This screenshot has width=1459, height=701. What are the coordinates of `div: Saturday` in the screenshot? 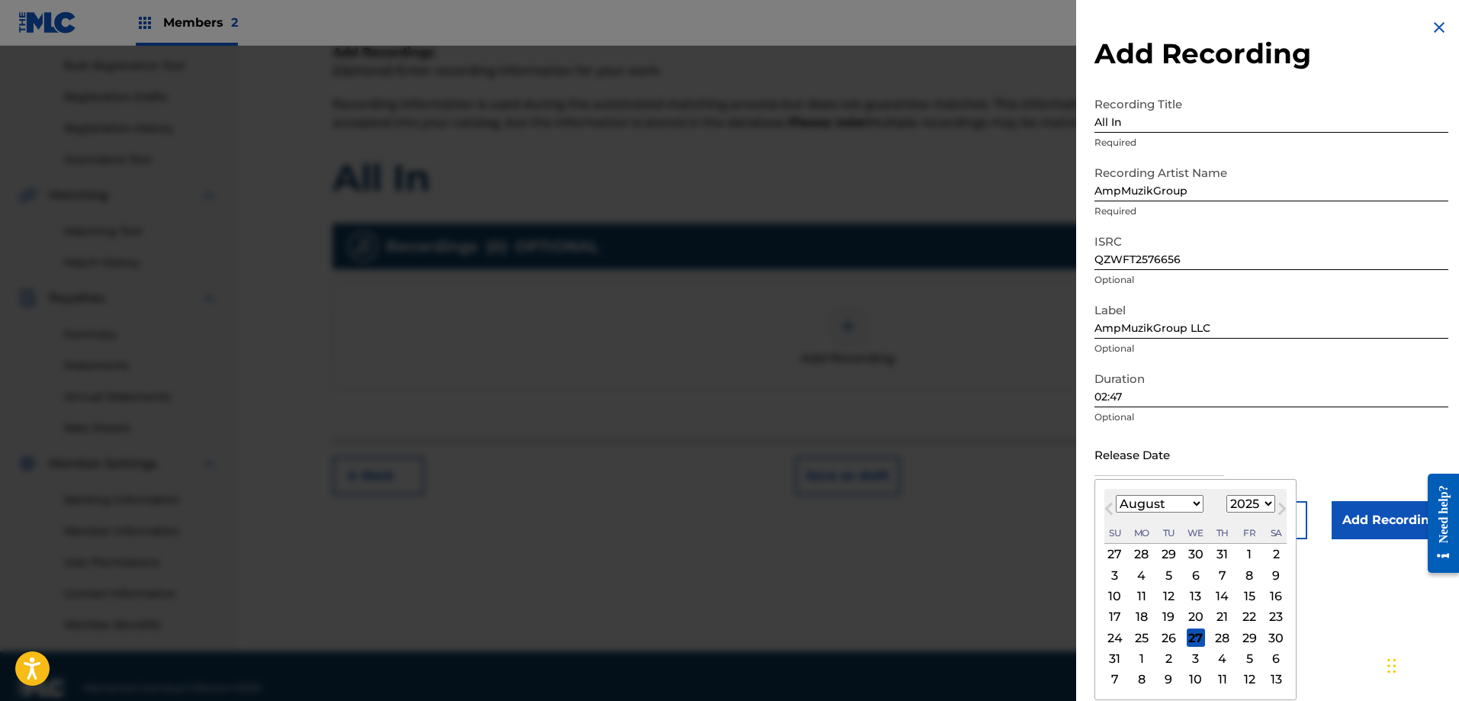 It's located at (1276, 533).